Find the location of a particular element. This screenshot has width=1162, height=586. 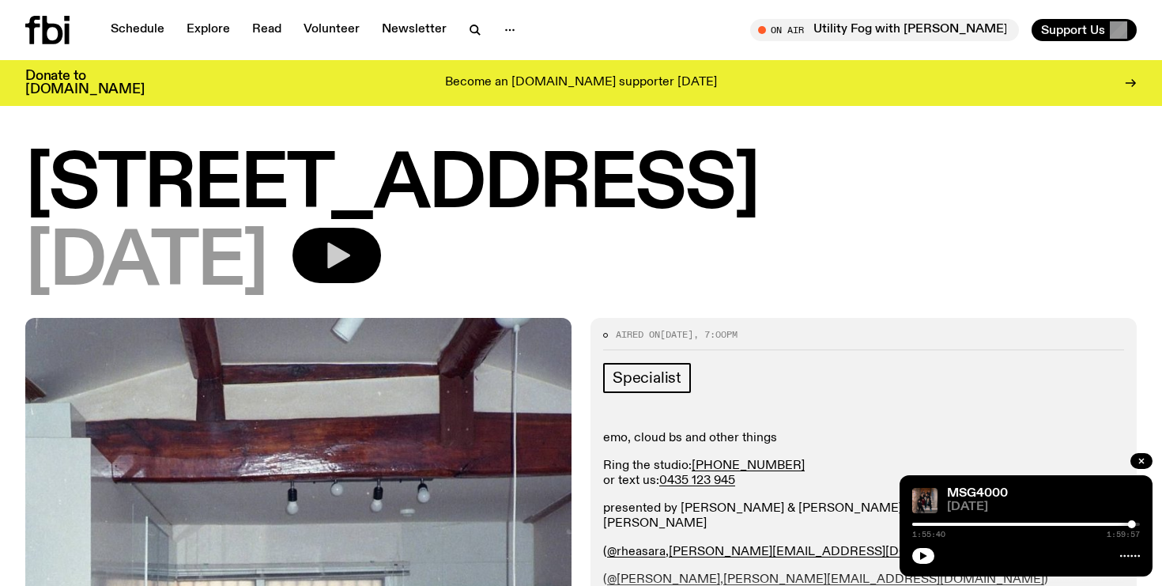

p: emo, cloud bs and other things is located at coordinates (863, 438).